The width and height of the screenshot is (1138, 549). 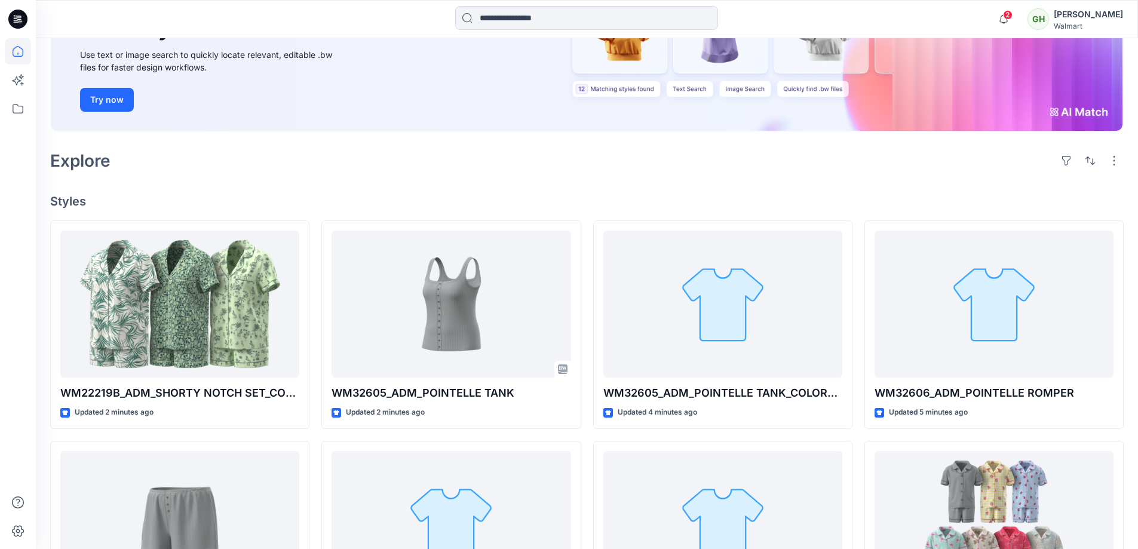 What do you see at coordinates (107, 100) in the screenshot?
I see `a: Try now` at bounding box center [107, 100].